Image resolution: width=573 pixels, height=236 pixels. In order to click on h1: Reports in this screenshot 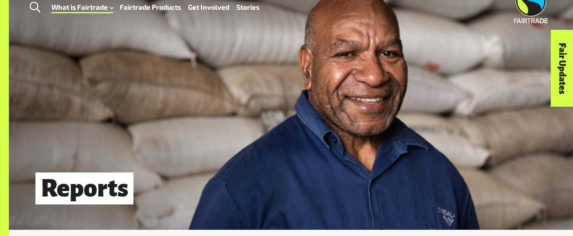, I will do `click(84, 188)`.